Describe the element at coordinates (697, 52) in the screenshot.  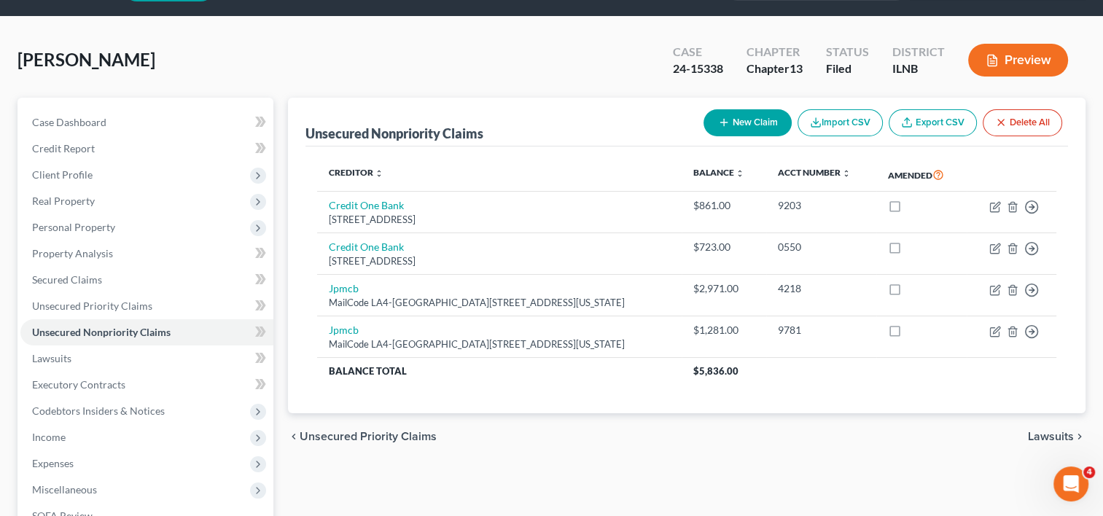
I see `div: Case` at that location.